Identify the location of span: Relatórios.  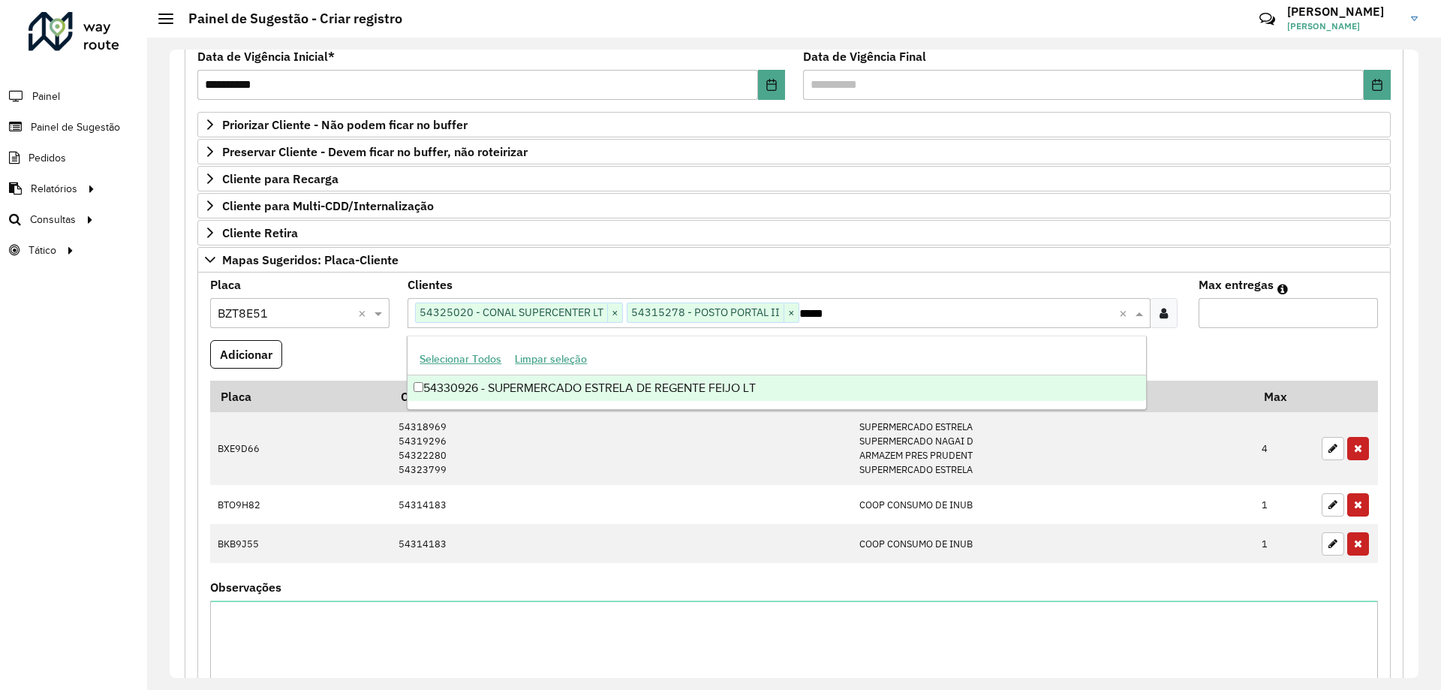
(54, 188).